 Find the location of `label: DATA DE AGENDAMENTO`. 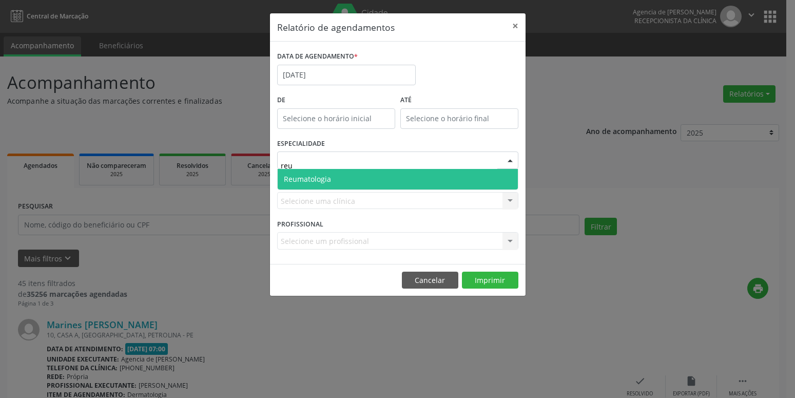

label: DATA DE AGENDAMENTO is located at coordinates (317, 56).